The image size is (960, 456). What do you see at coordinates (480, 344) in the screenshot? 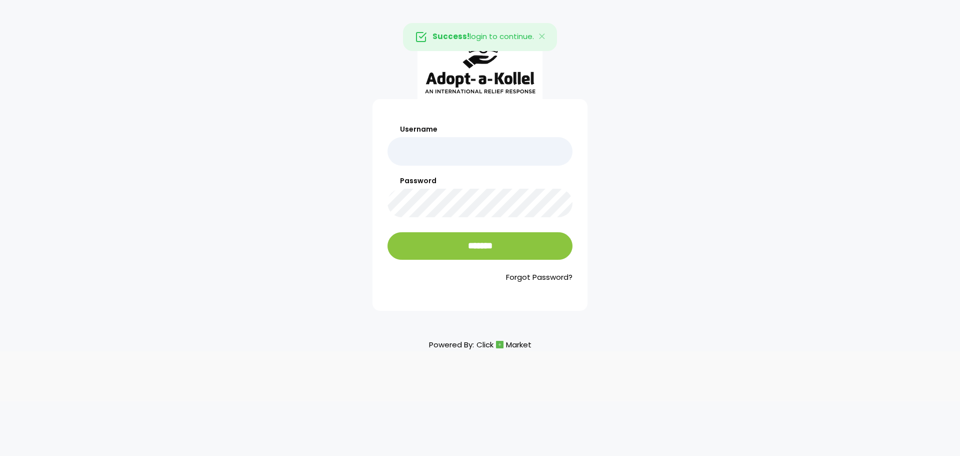
I see `p: Powered By:` at bounding box center [480, 344].